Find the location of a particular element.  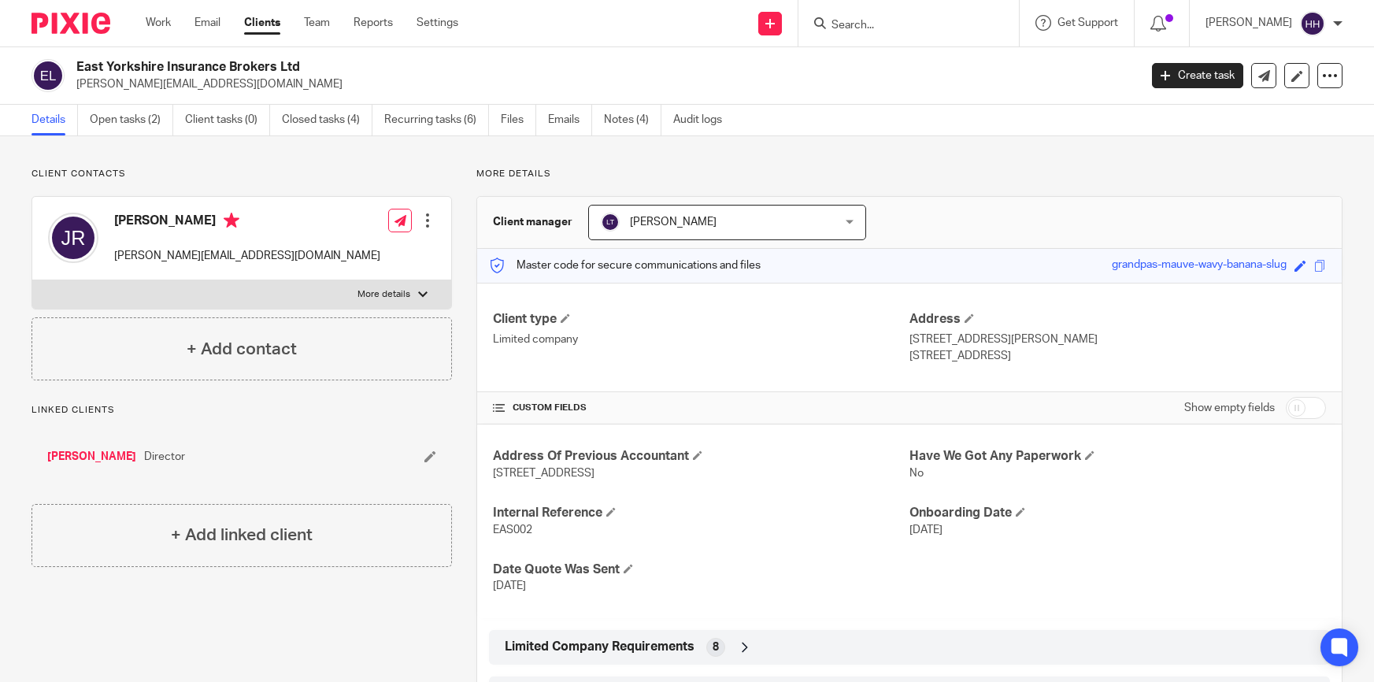

a: Client tasks (0) is located at coordinates (228, 120).